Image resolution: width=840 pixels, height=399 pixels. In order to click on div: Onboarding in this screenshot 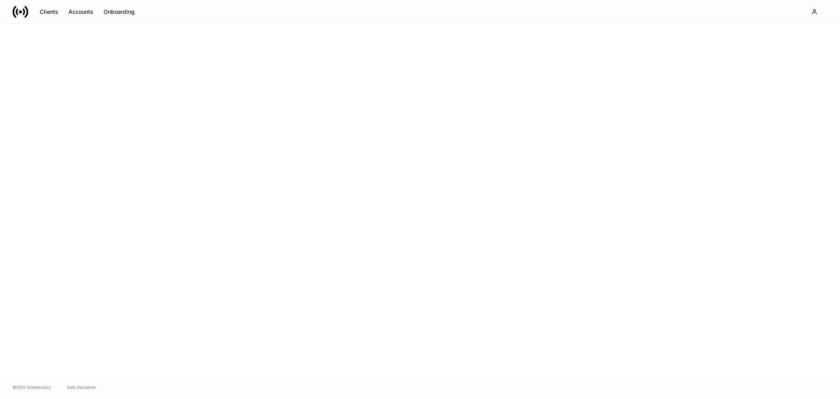, I will do `click(119, 12)`.